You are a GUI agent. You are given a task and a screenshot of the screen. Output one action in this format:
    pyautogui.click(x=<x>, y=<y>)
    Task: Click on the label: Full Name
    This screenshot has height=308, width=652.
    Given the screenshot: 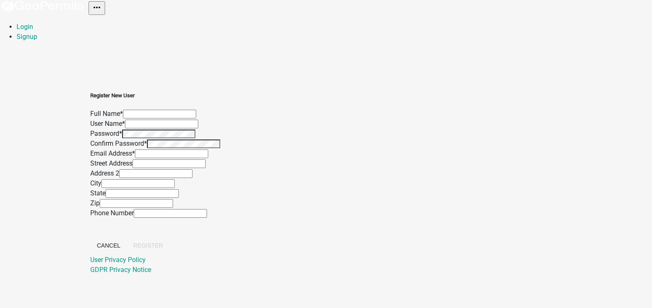 What is the action you would take?
    pyautogui.click(x=106, y=113)
    